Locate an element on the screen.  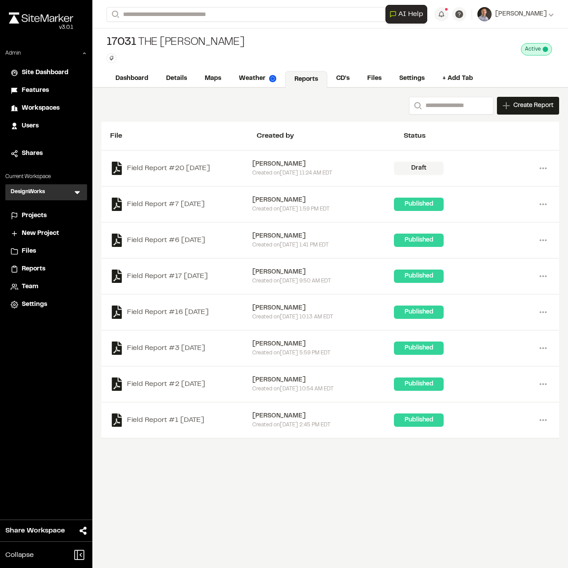
span: Features is located at coordinates (35, 91).